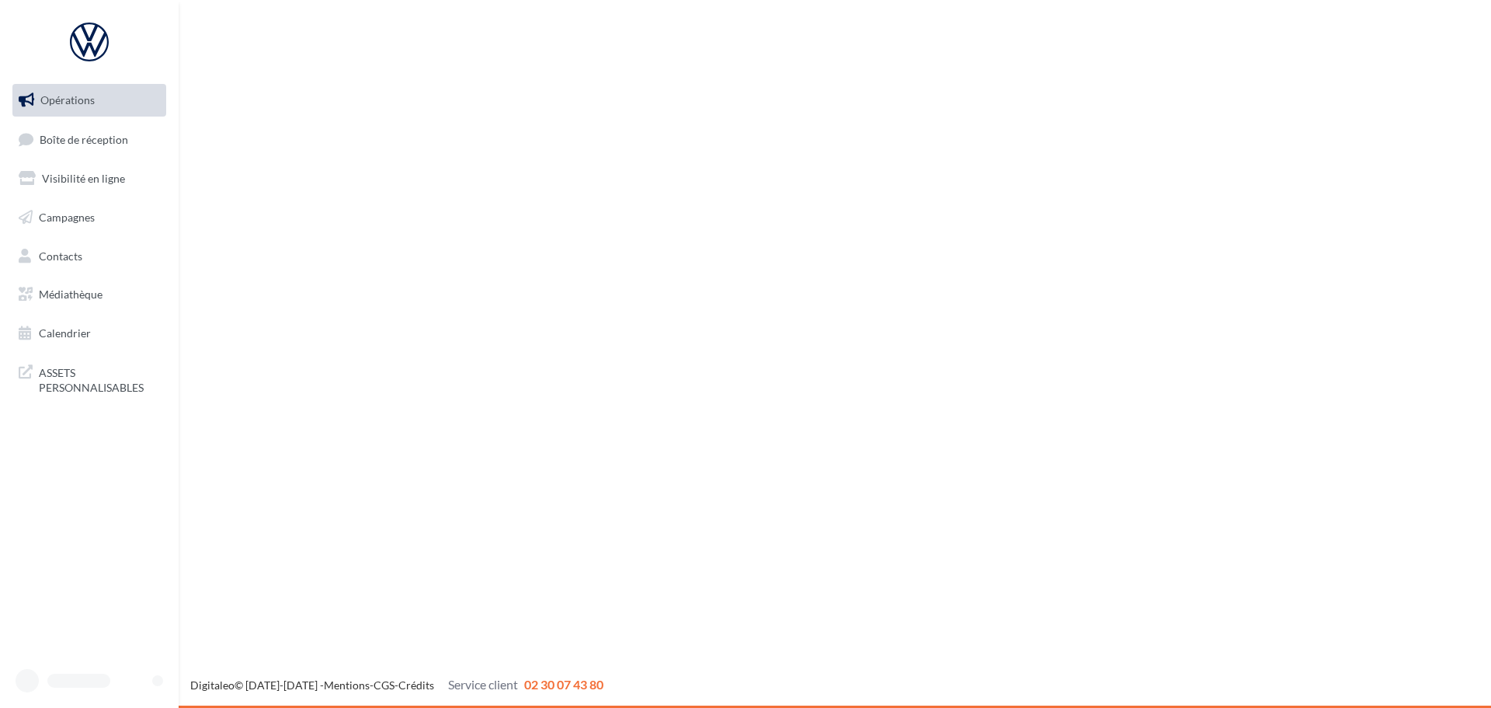 The image size is (1491, 708). I want to click on span: Calendrier, so click(64, 332).